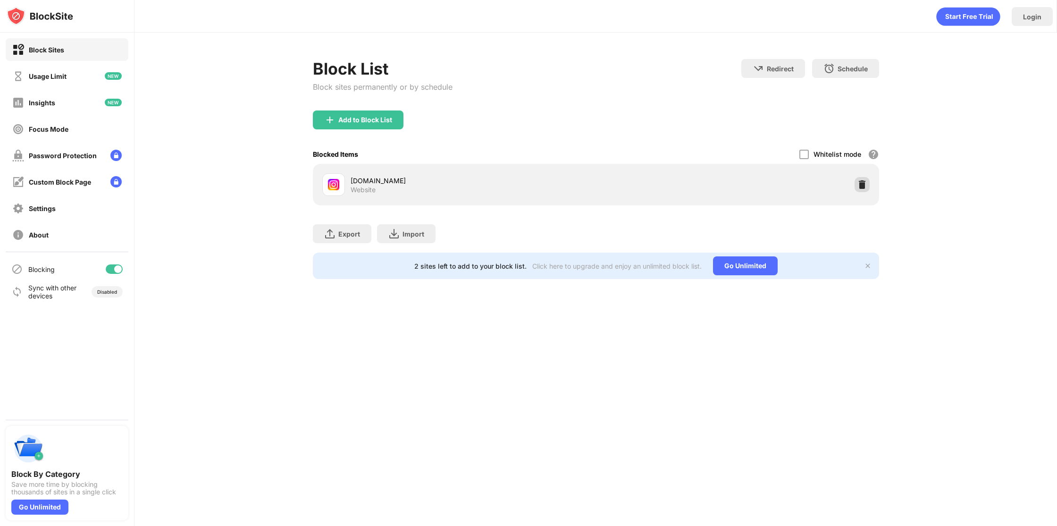  What do you see at coordinates (18, 155) in the screenshot?
I see `img: password-protection-off.svg` at bounding box center [18, 155].